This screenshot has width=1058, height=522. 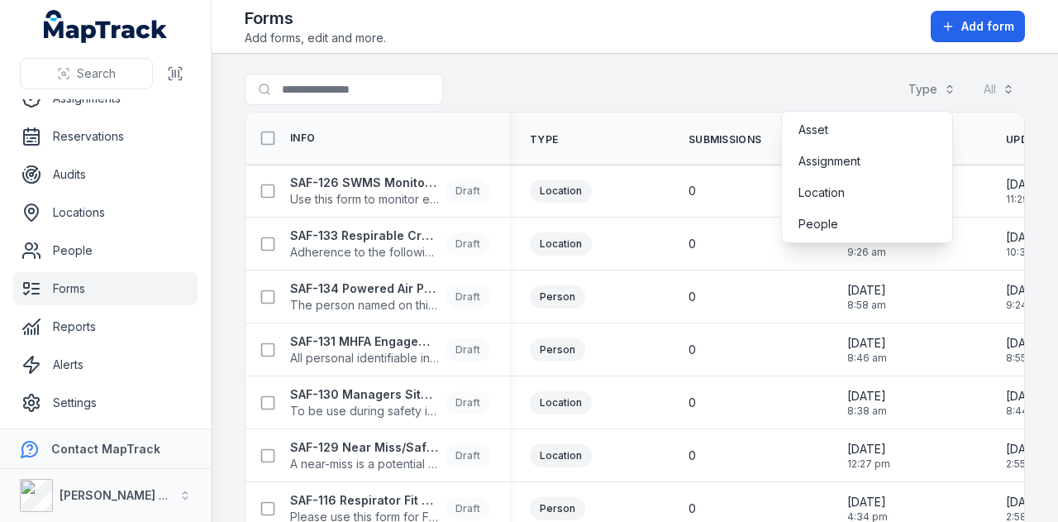 What do you see at coordinates (867, 177) in the screenshot?
I see `div: Type` at bounding box center [867, 177].